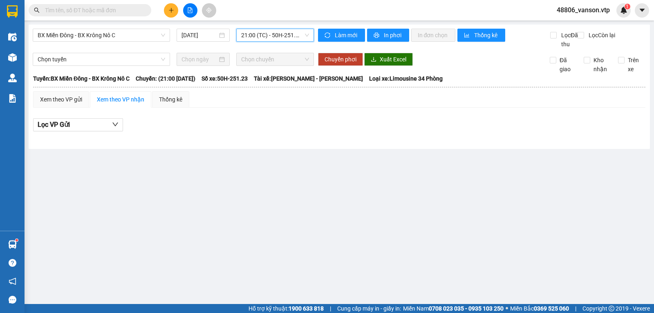 This screenshot has height=313, width=654. I want to click on strong: 0708 023 035 - 0935 103 250, so click(466, 308).